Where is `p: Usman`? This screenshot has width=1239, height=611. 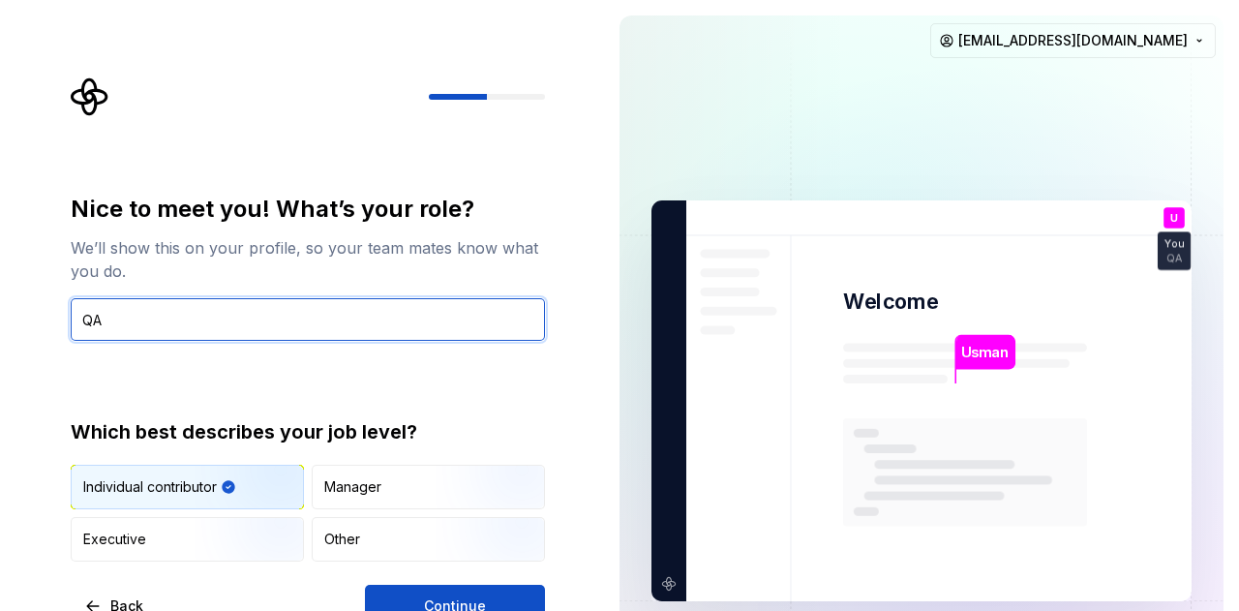
p: Usman is located at coordinates (984, 352).